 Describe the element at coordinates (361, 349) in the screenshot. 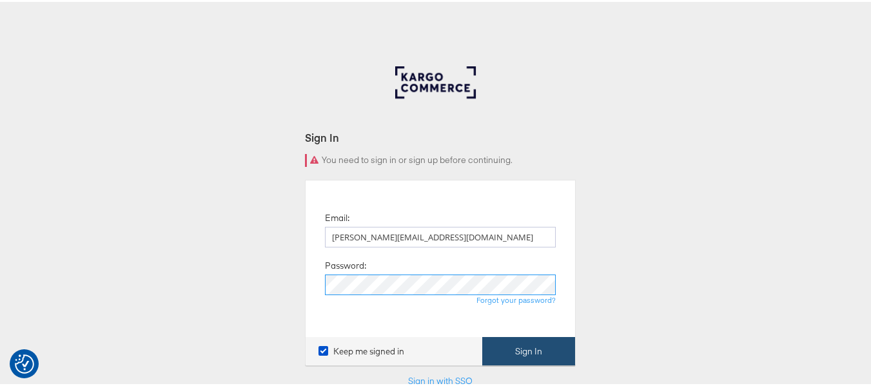

I see `label: Keep me signed in` at that location.